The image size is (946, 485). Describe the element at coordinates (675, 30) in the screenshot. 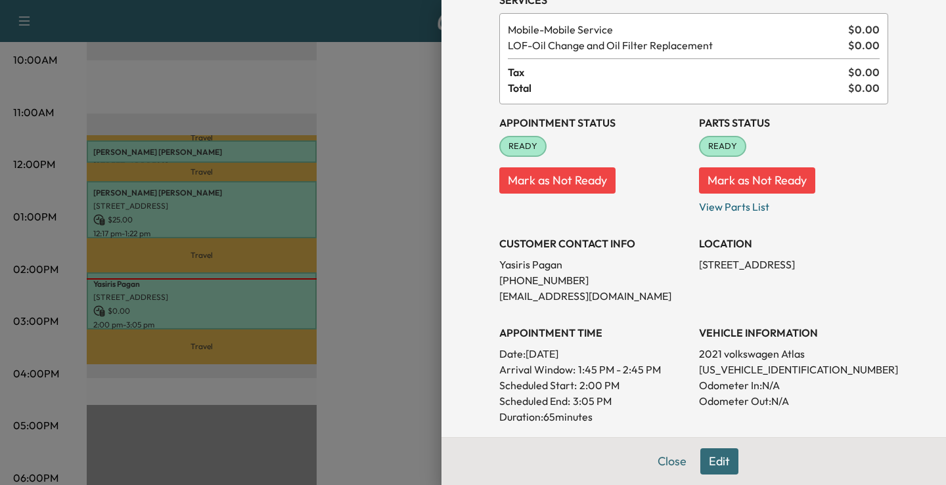

I see `span: Mobile Service` at that location.